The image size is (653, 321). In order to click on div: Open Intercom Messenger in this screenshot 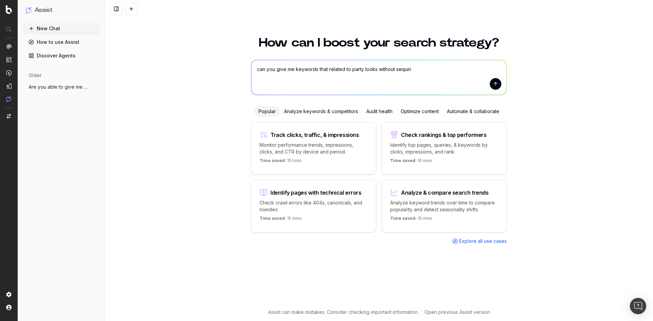, I will do `click(638, 306)`.